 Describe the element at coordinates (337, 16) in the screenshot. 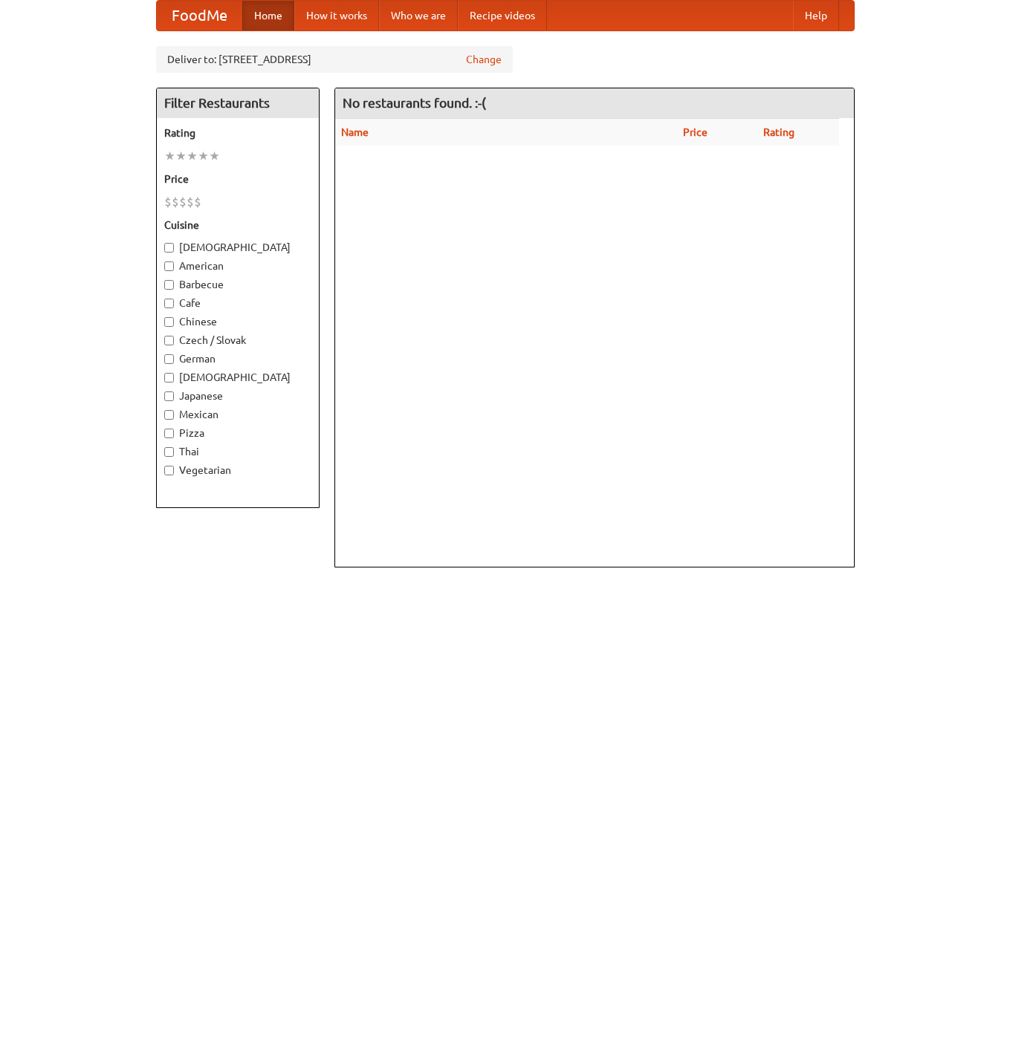

I see `a: How it works` at that location.